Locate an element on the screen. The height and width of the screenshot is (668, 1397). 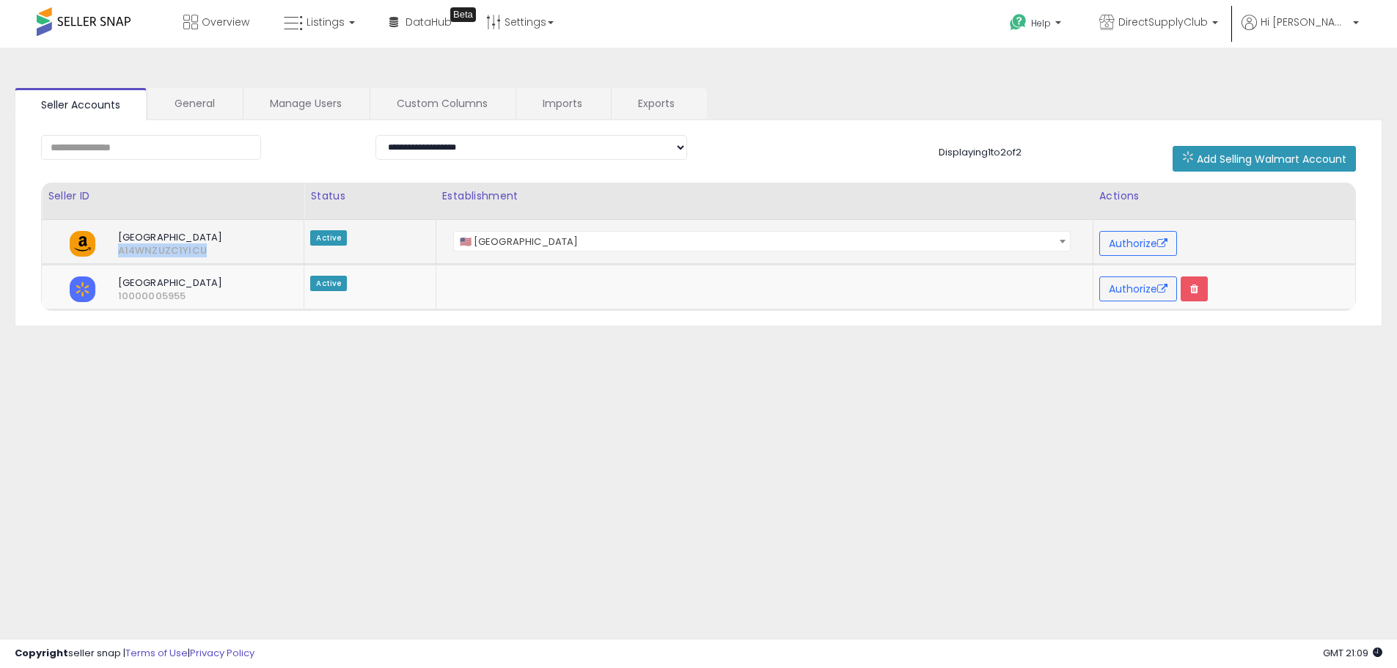
div: Seller ID is located at coordinates (172, 196).